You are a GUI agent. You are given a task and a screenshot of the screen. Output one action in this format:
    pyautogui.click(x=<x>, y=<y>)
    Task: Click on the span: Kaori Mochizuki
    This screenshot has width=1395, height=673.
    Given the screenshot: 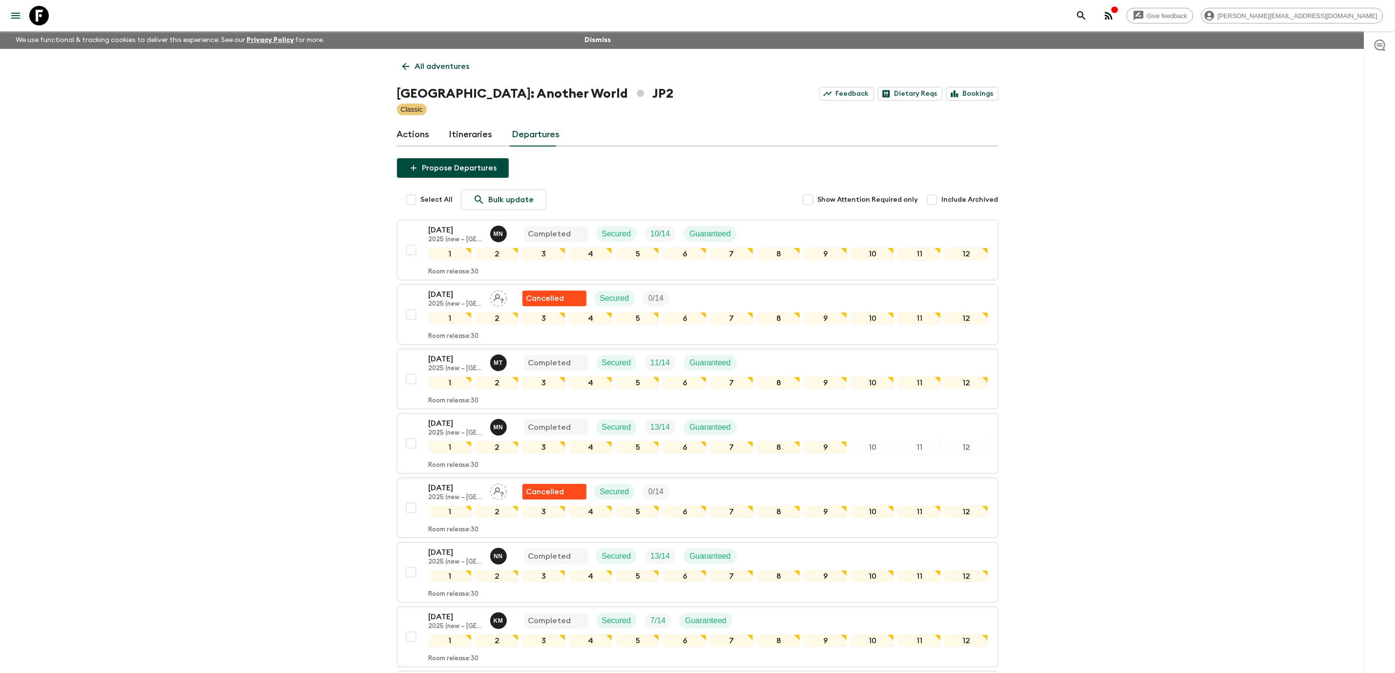 What is the action you would take?
    pyautogui.click(x=500, y=619)
    